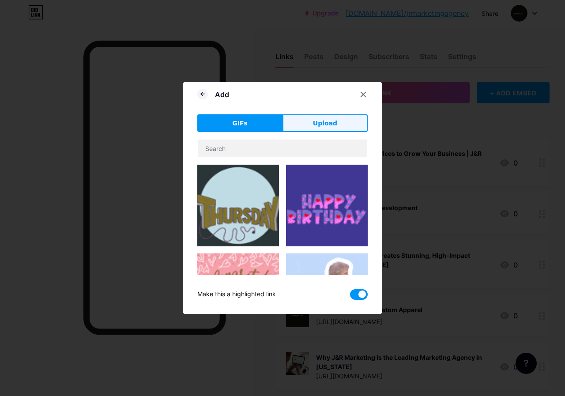  What do you see at coordinates (283, 148) in the screenshot?
I see `input: Search` at bounding box center [283, 148].